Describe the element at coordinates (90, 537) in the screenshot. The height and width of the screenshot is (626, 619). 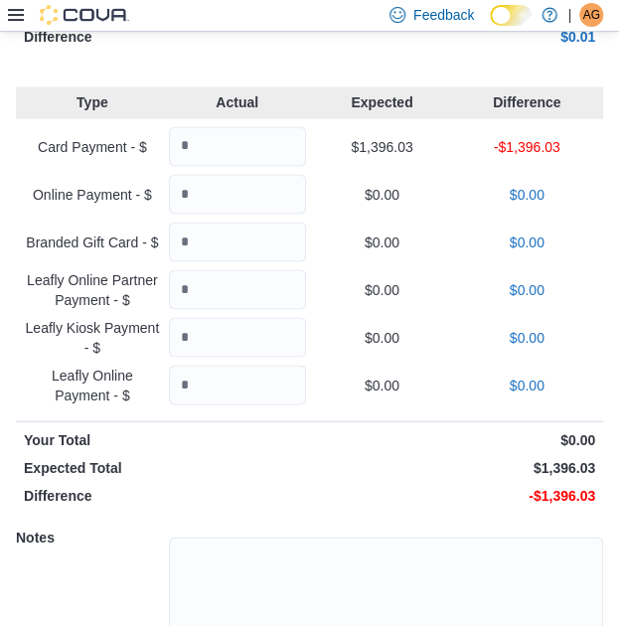
I see `h5: Notes` at that location.